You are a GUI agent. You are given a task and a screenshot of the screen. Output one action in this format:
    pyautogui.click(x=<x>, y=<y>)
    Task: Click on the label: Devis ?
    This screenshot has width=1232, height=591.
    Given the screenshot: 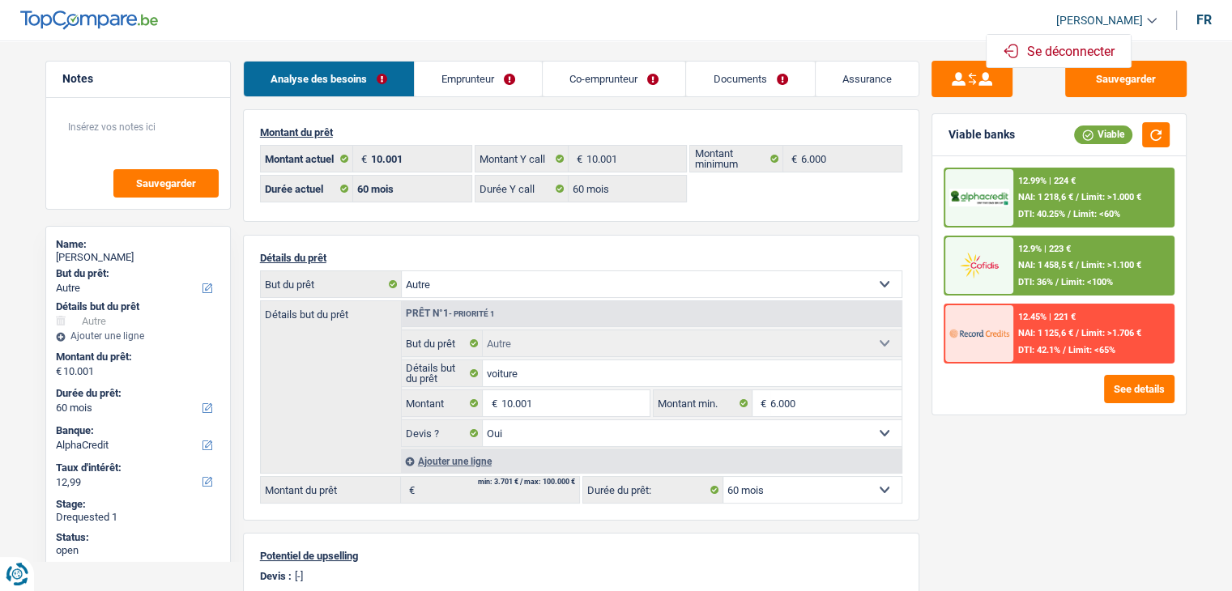 What is the action you would take?
    pyautogui.click(x=442, y=433)
    